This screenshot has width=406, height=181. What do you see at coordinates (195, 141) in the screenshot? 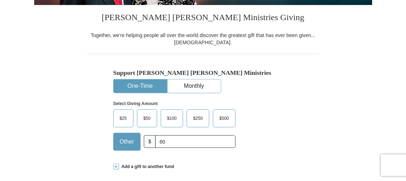
I see `input: Other Amount` at bounding box center [195, 141].